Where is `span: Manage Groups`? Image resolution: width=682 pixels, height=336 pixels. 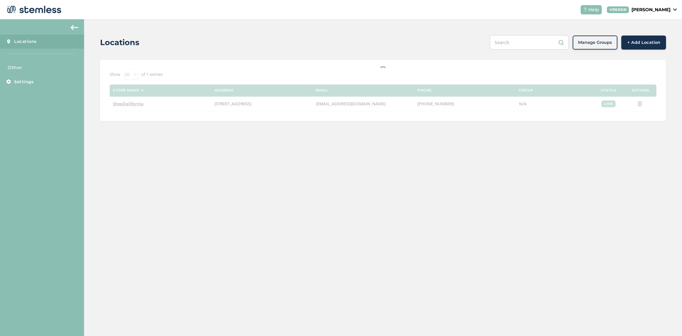 span: Manage Groups is located at coordinates (595, 43).